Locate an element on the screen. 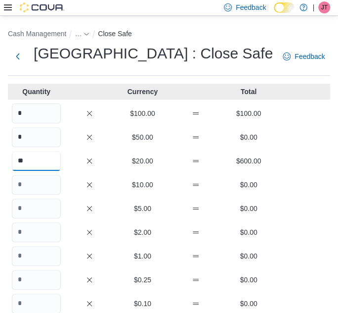 This screenshot has width=338, height=313. button: See collapsed breadcrumbs - Clicking this button will toggle a popover dialog. is located at coordinates (82, 34).